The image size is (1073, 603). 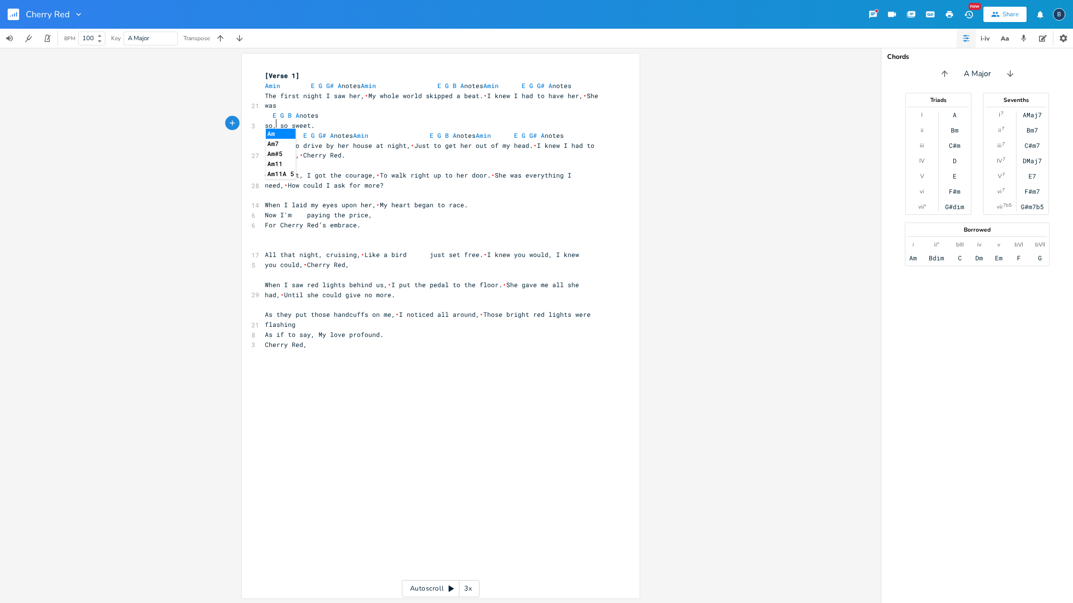 What do you see at coordinates (290, 125) in the screenshot?
I see `span: so, so sweet.` at bounding box center [290, 125].